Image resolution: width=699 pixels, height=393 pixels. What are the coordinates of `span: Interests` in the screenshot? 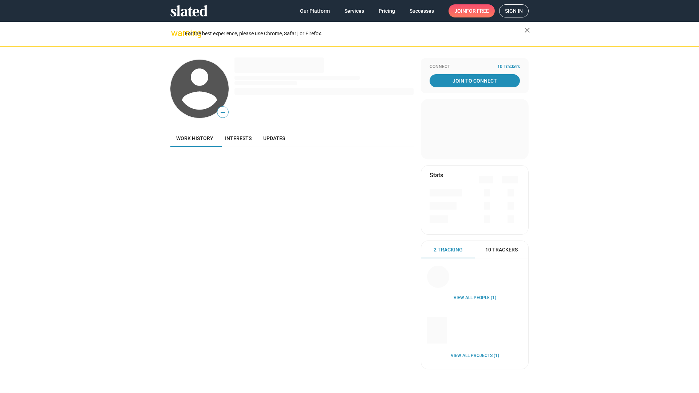 It's located at (238, 138).